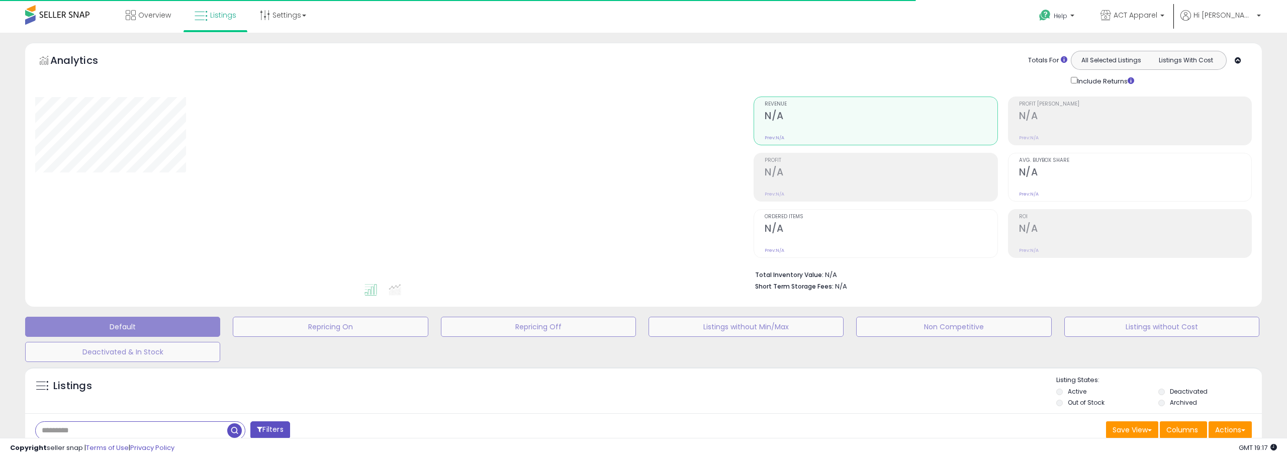 The image size is (1287, 458). Describe the element at coordinates (1000, 274) in the screenshot. I see `li: N/A` at that location.